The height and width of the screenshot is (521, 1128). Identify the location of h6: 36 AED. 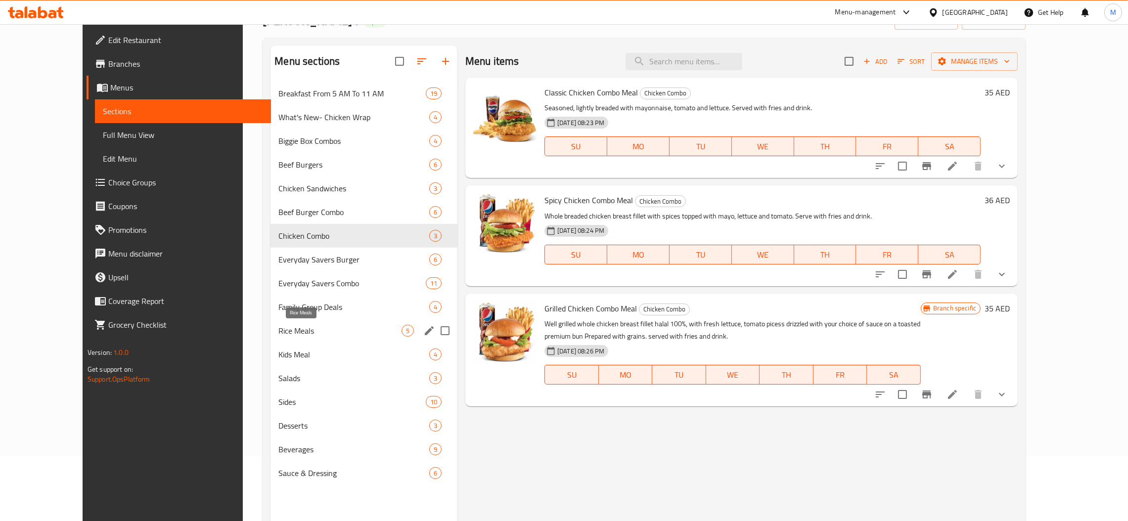
(997, 200).